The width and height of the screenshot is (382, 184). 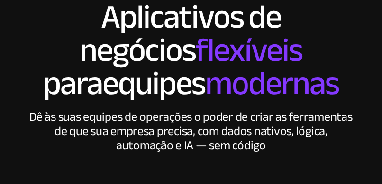 What do you see at coordinates (73, 83) in the screenshot?
I see `font: para` at bounding box center [73, 83].